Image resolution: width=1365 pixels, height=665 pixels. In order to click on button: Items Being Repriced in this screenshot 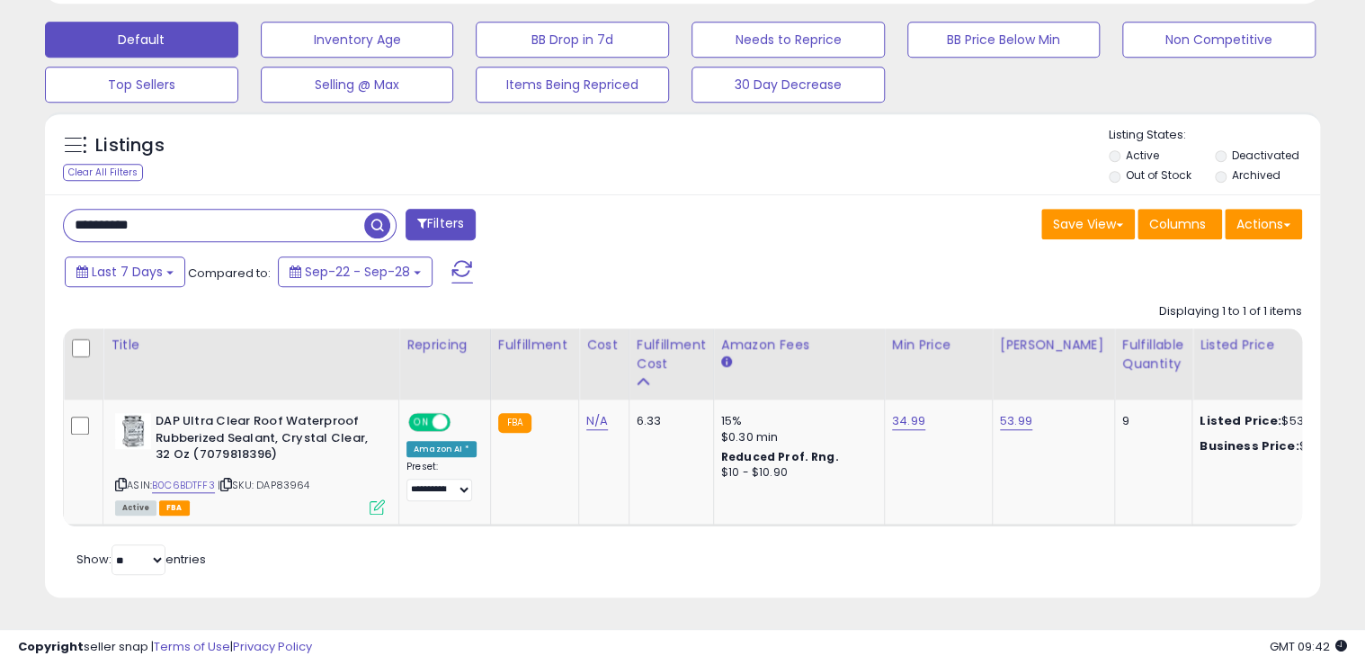, I will do `click(572, 85)`.